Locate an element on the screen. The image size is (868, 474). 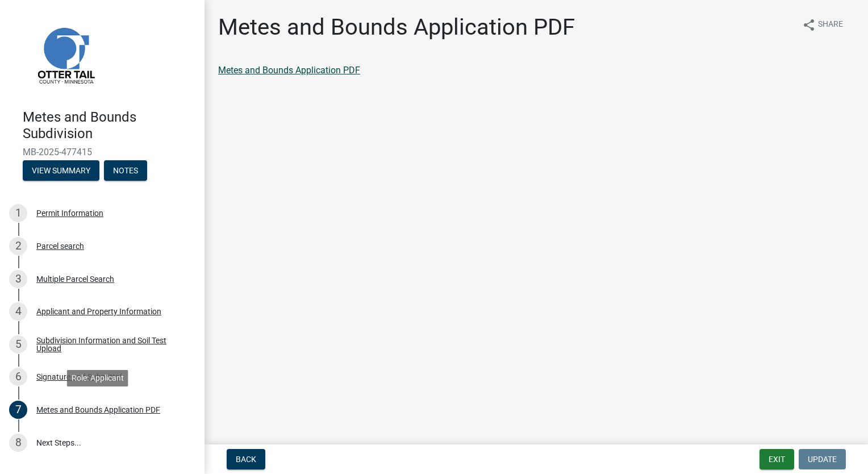
div: 1 is located at coordinates (18, 213).